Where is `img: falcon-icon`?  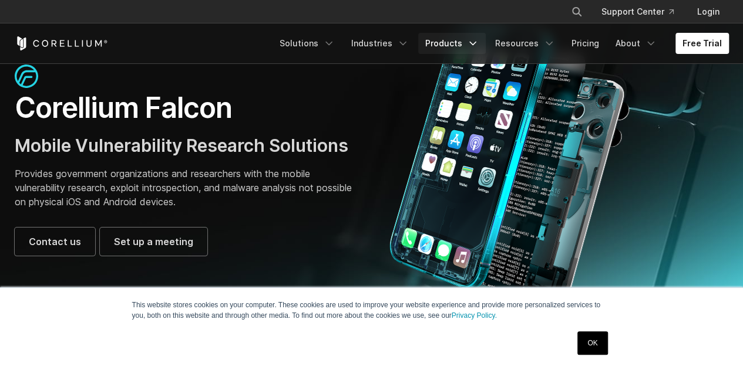
img: falcon-icon is located at coordinates (26, 76).